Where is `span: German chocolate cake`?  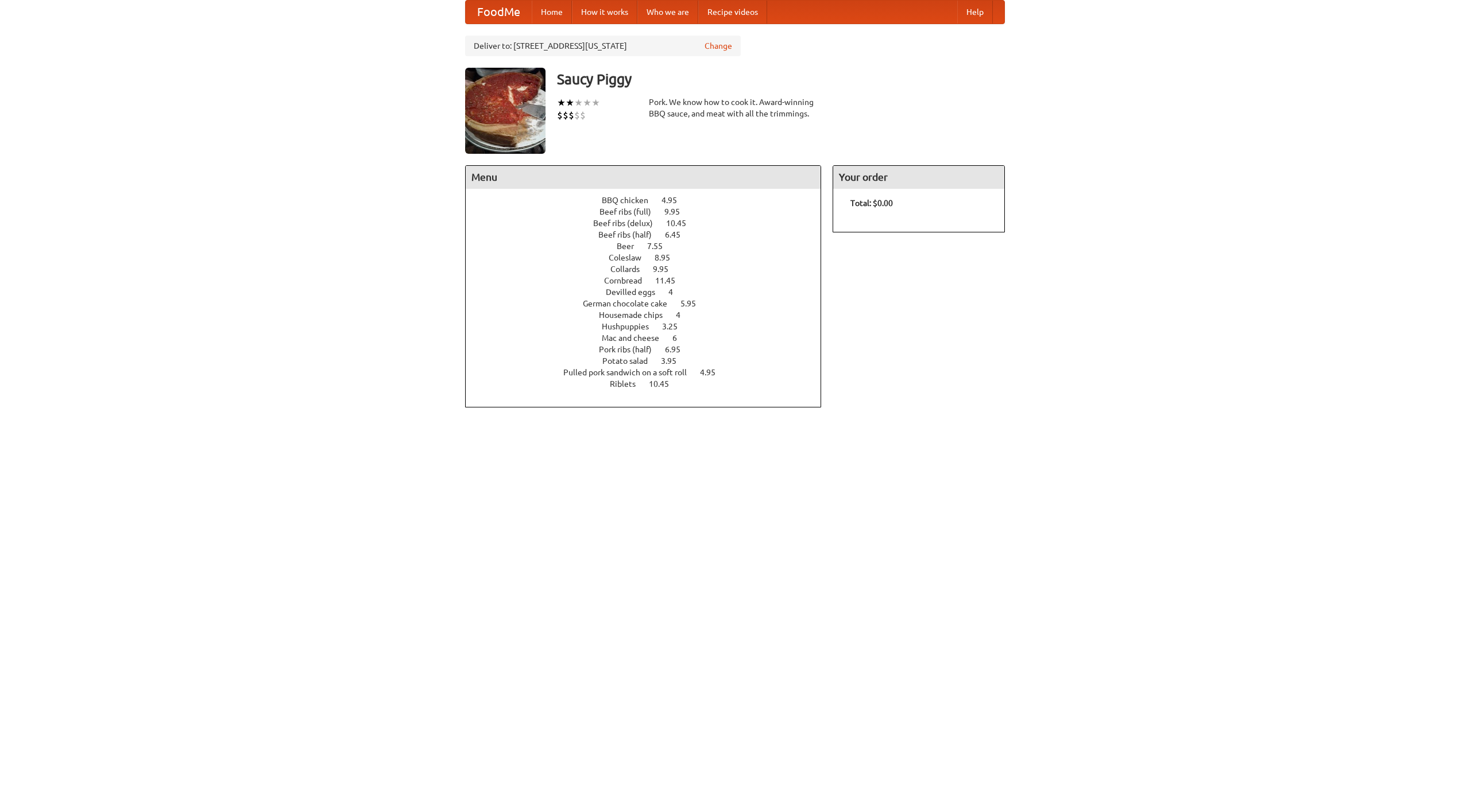 span: German chocolate cake is located at coordinates (631, 303).